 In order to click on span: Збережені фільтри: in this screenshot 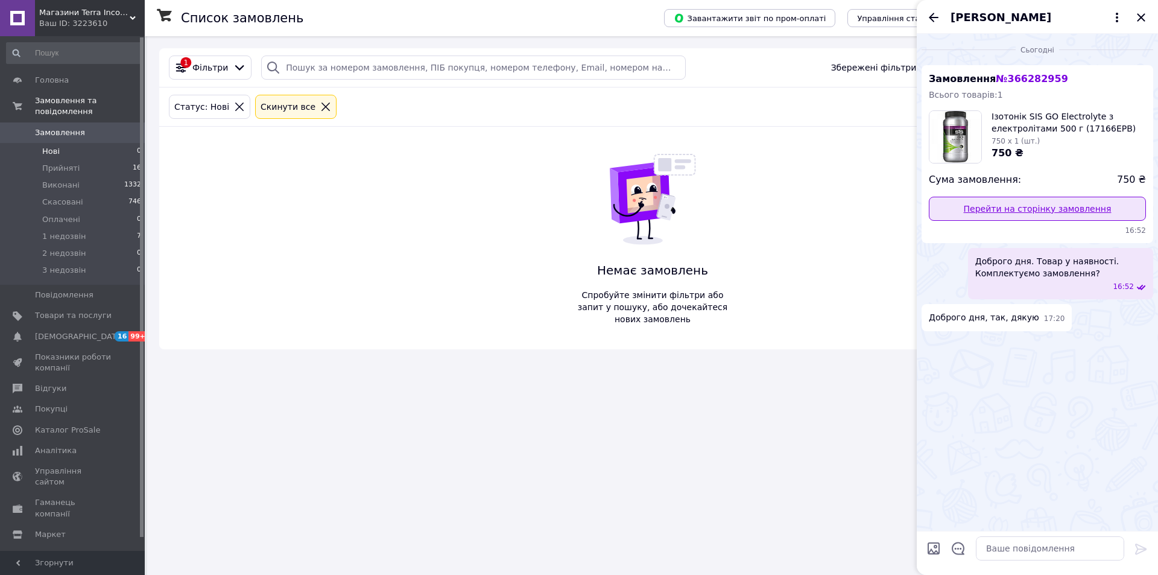, I will do `click(875, 68)`.